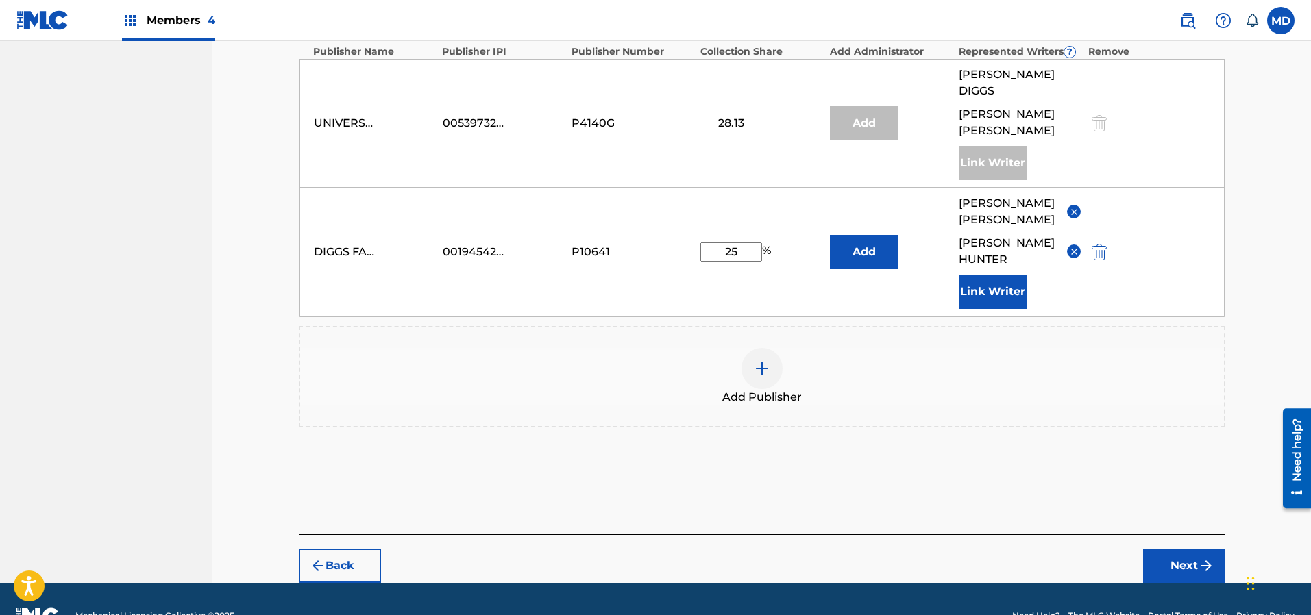  What do you see at coordinates (1184, 566) in the screenshot?
I see `button: Next` at bounding box center [1184, 566].